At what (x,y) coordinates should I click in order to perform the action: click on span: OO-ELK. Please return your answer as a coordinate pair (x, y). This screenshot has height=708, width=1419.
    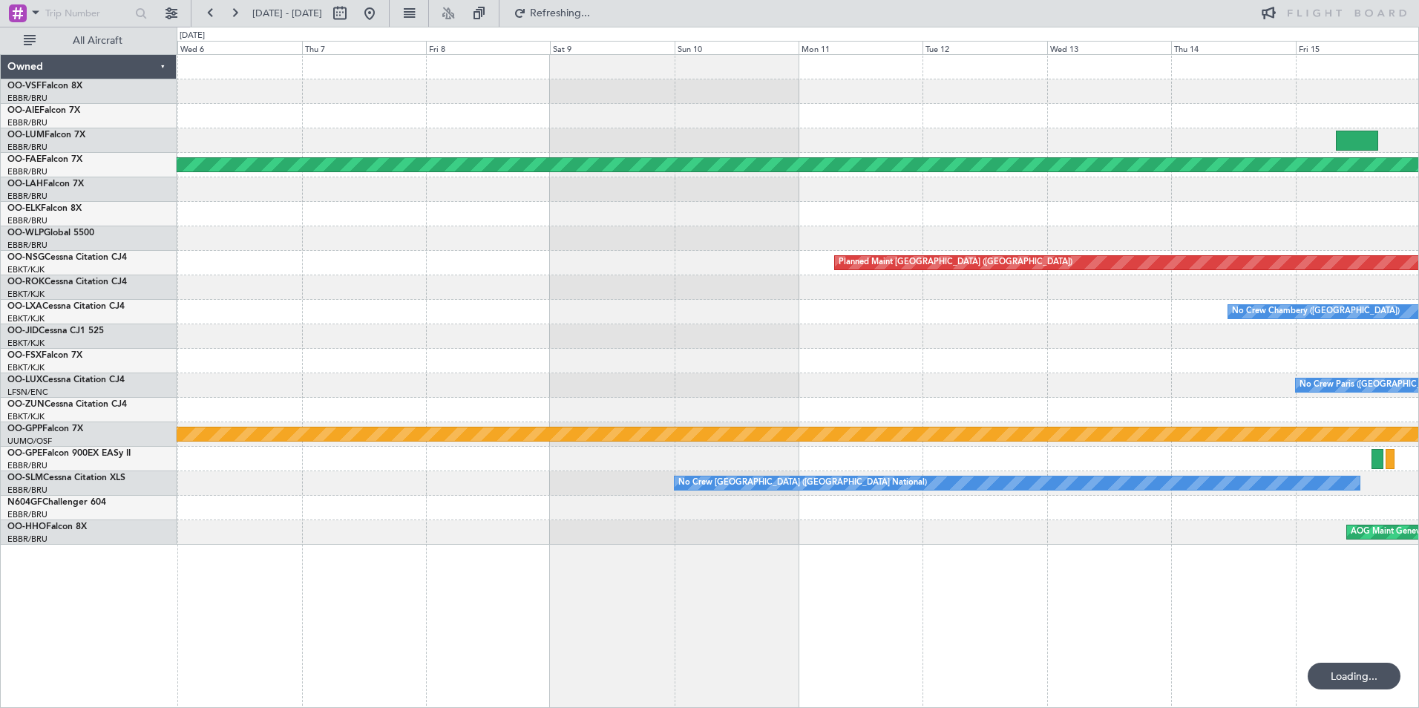
    Looking at the image, I should click on (24, 209).